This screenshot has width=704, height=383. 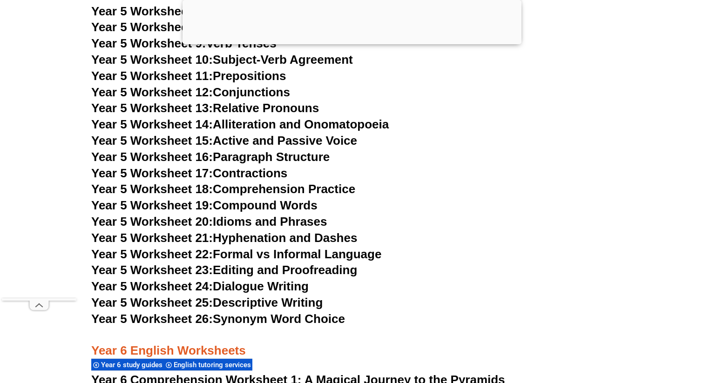 I want to click on a: Year 5 Worksheet 15:Active and Passive Voice, so click(x=224, y=141).